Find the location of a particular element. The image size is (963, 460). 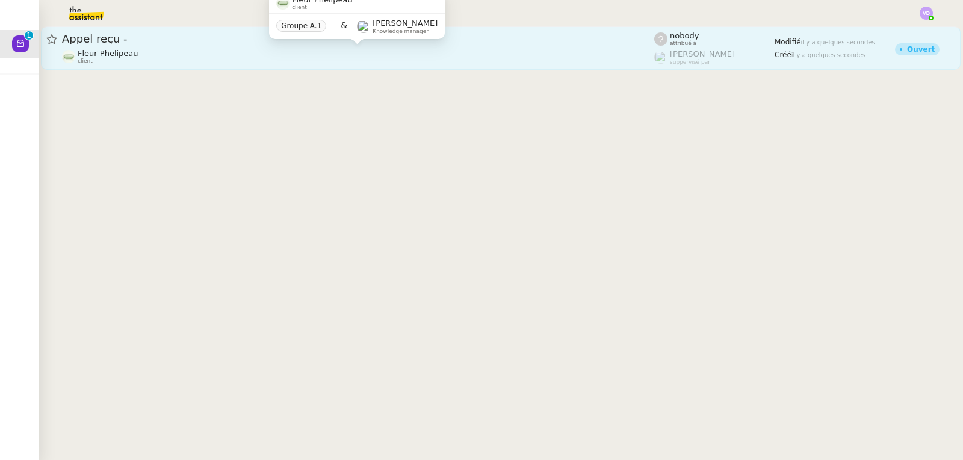

img: 7f9b6497-4ade-4d5b-ae17-2cbe23708554 is located at coordinates (69, 57).